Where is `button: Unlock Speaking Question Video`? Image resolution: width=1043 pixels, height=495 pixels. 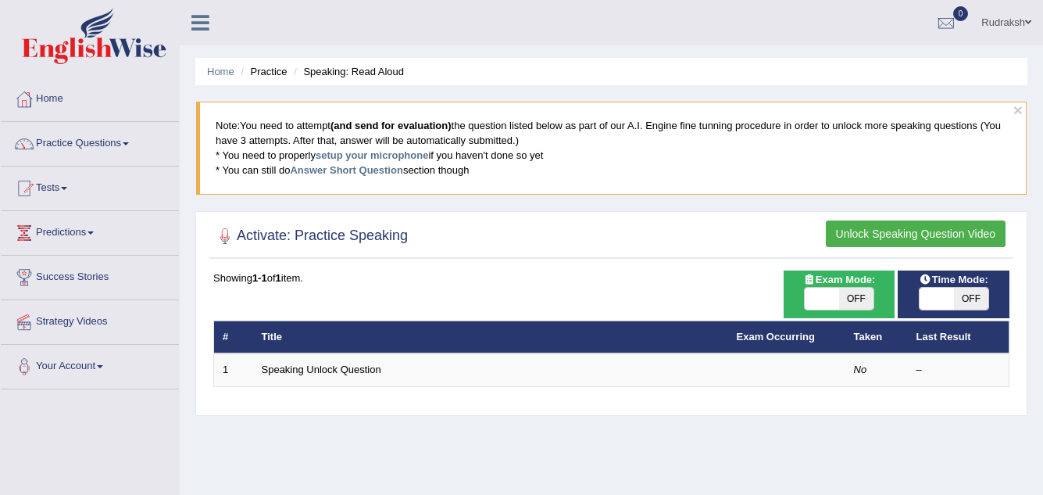
button: Unlock Speaking Question Video is located at coordinates (916, 234).